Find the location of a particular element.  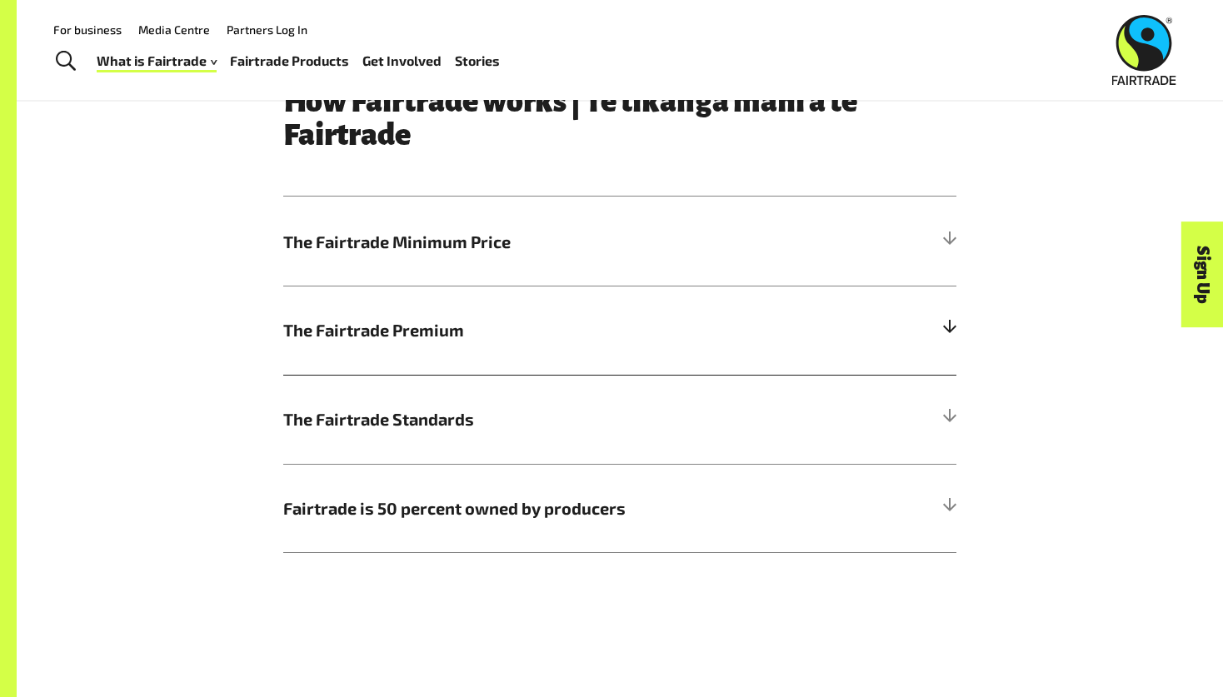

a: For business is located at coordinates (87, 29).